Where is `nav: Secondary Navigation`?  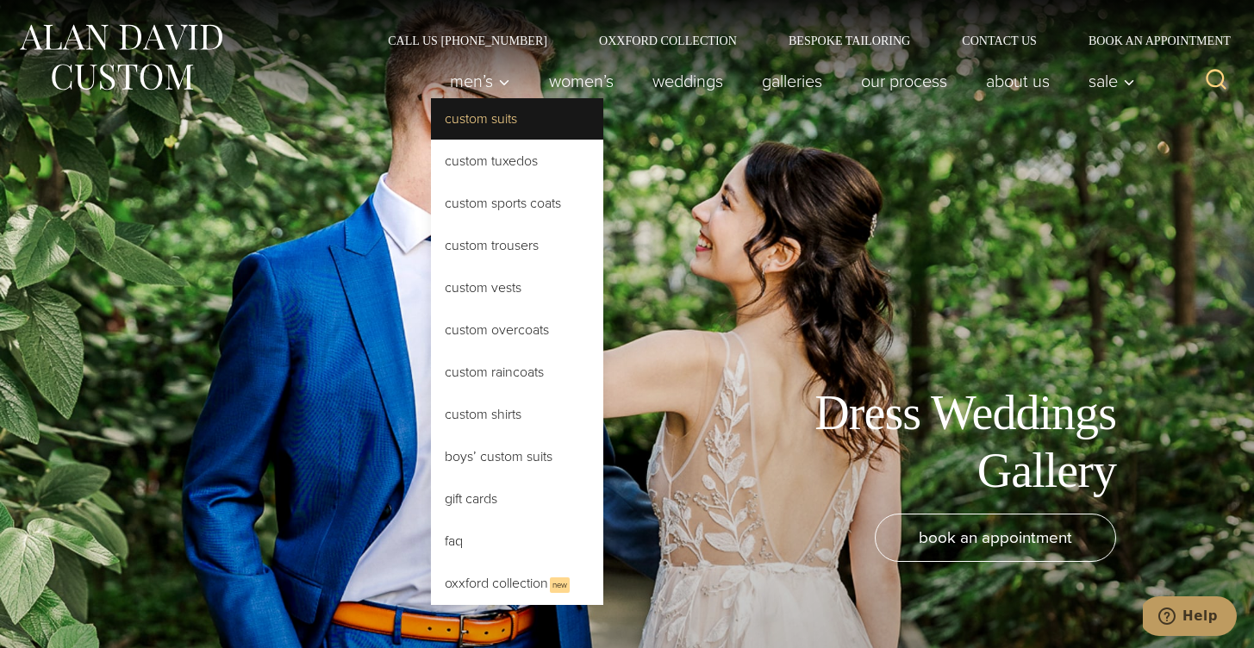
nav: Secondary Navigation is located at coordinates (799, 40).